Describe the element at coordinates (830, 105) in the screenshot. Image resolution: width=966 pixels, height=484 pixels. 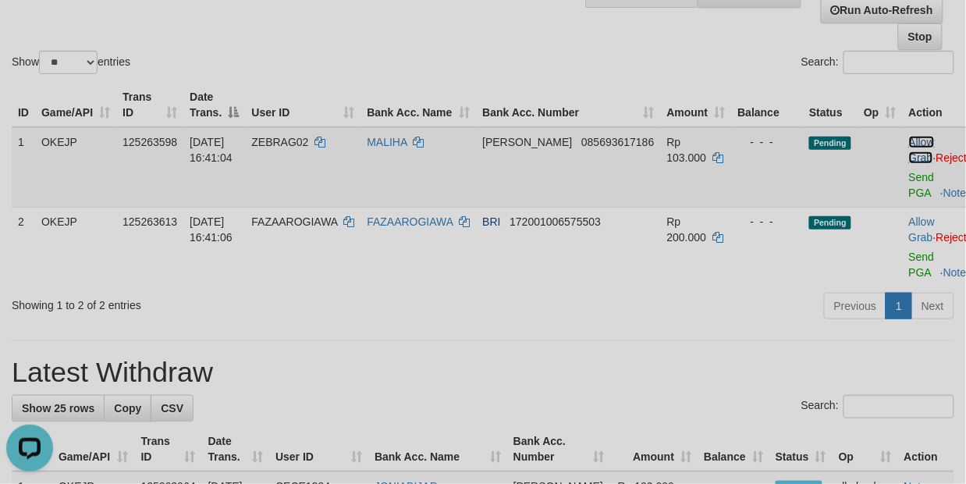
I see `th: Status` at that location.